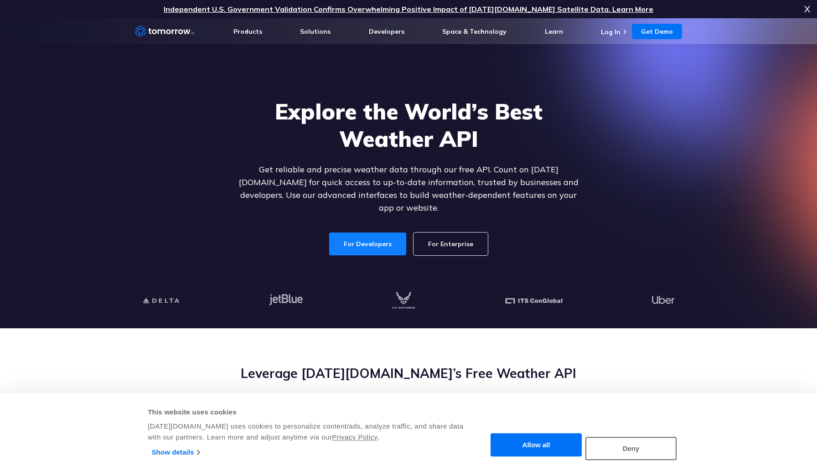 This screenshot has width=817, height=471. I want to click on a: Get Demo, so click(657, 31).